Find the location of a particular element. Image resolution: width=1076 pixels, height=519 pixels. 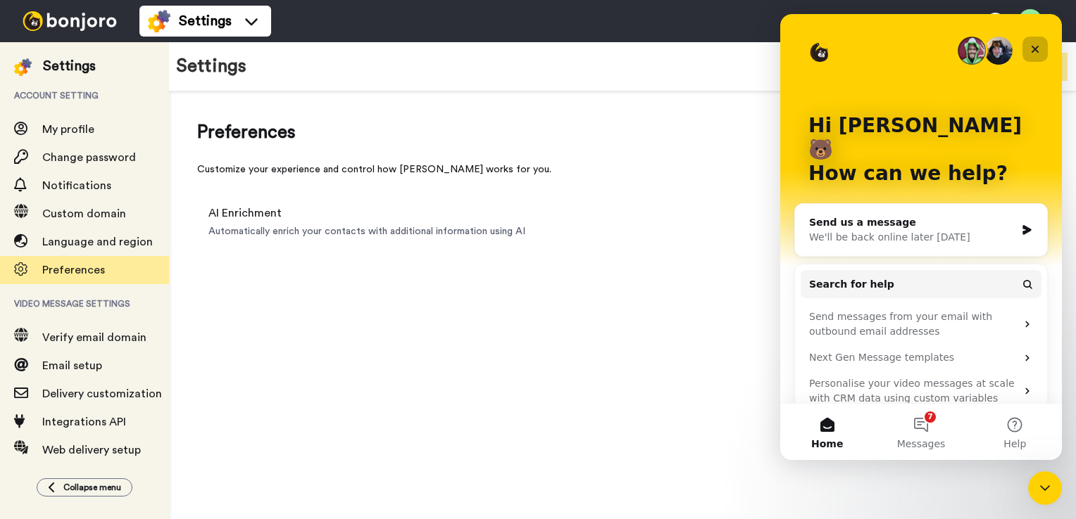

span: Language and region is located at coordinates (97, 242).